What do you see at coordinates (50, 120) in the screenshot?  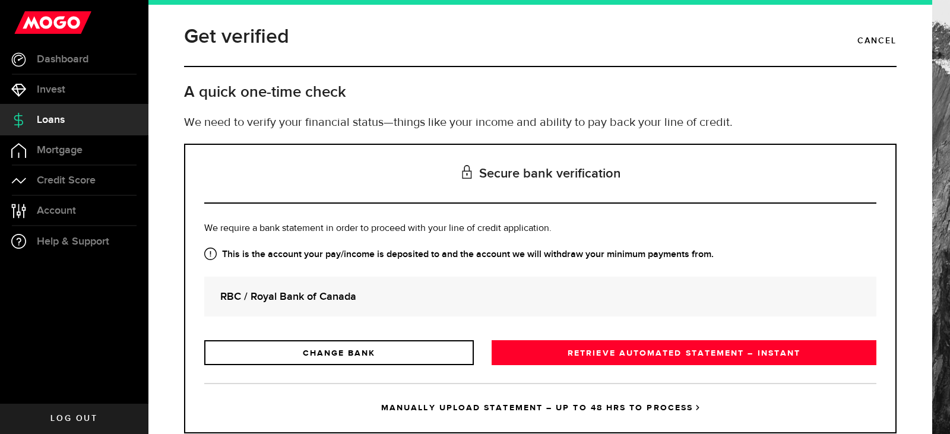 I see `span: Loans` at bounding box center [50, 120].